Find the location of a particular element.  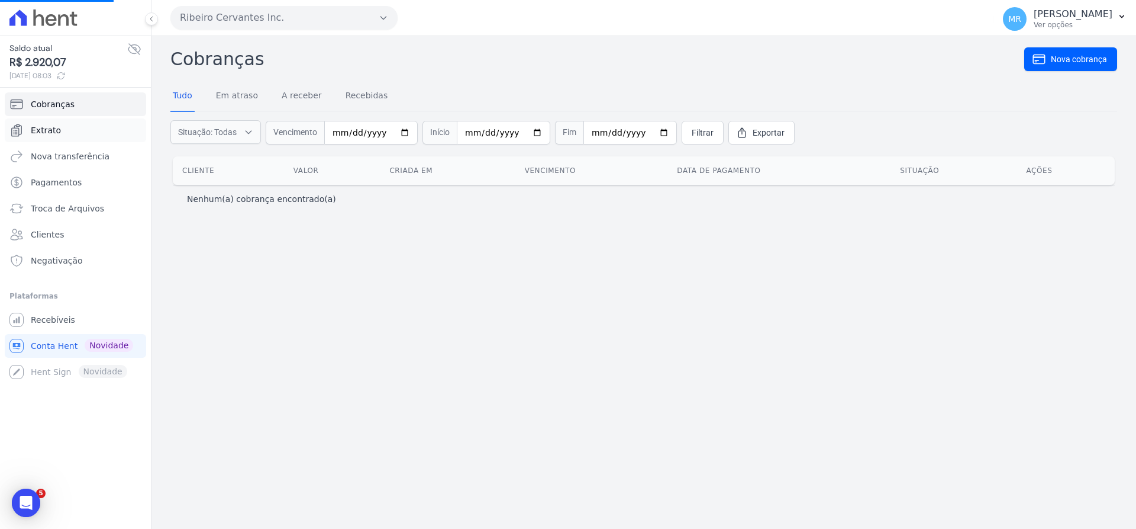

span: Nova cobrança is located at coordinates (1079, 59).